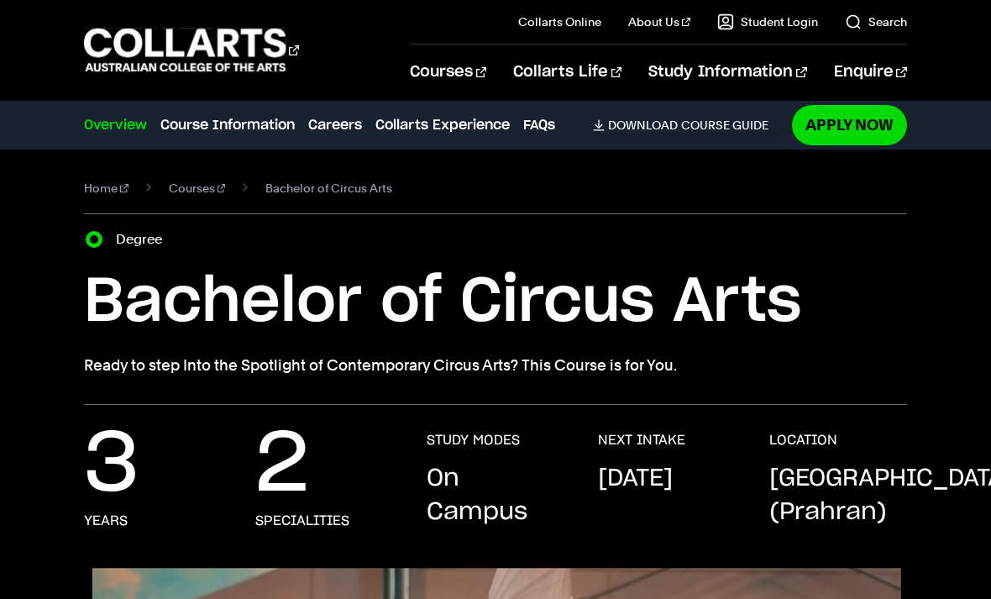 The image size is (991, 599). What do you see at coordinates (849, 124) in the screenshot?
I see `a: Apply Now` at bounding box center [849, 124].